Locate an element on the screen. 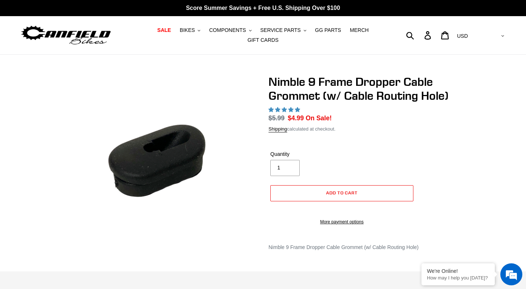 The width and height of the screenshot is (526, 289). span: 5.00 stars is located at coordinates (285, 110).